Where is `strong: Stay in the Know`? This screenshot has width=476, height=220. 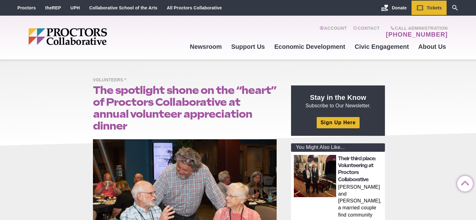
strong: Stay in the Know is located at coordinates (338, 97).